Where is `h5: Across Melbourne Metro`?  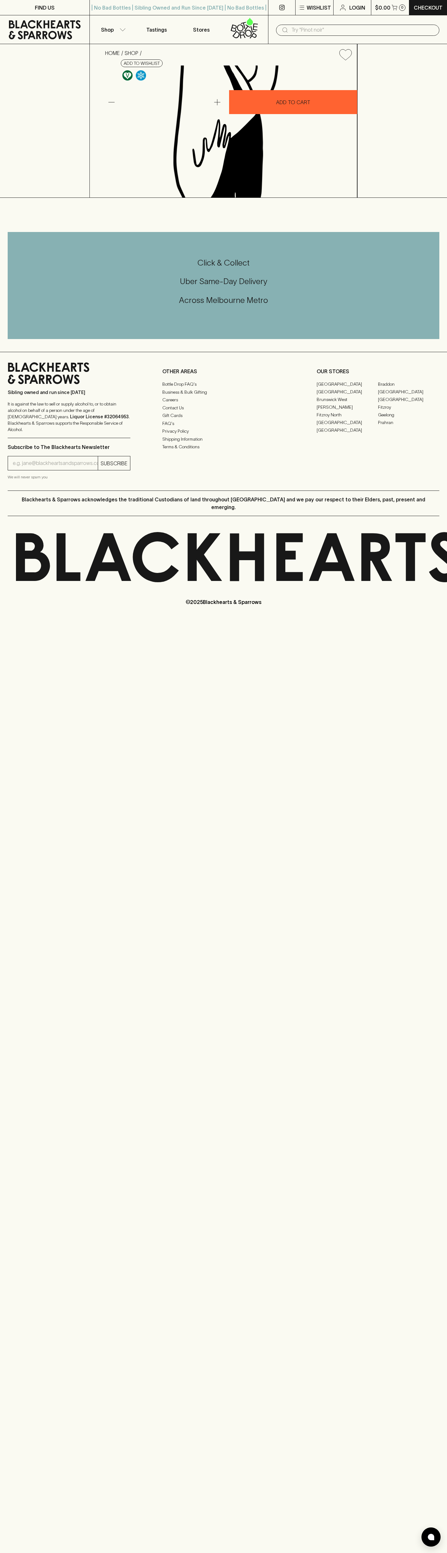
h5: Across Melbourne Metro is located at coordinates (223, 300).